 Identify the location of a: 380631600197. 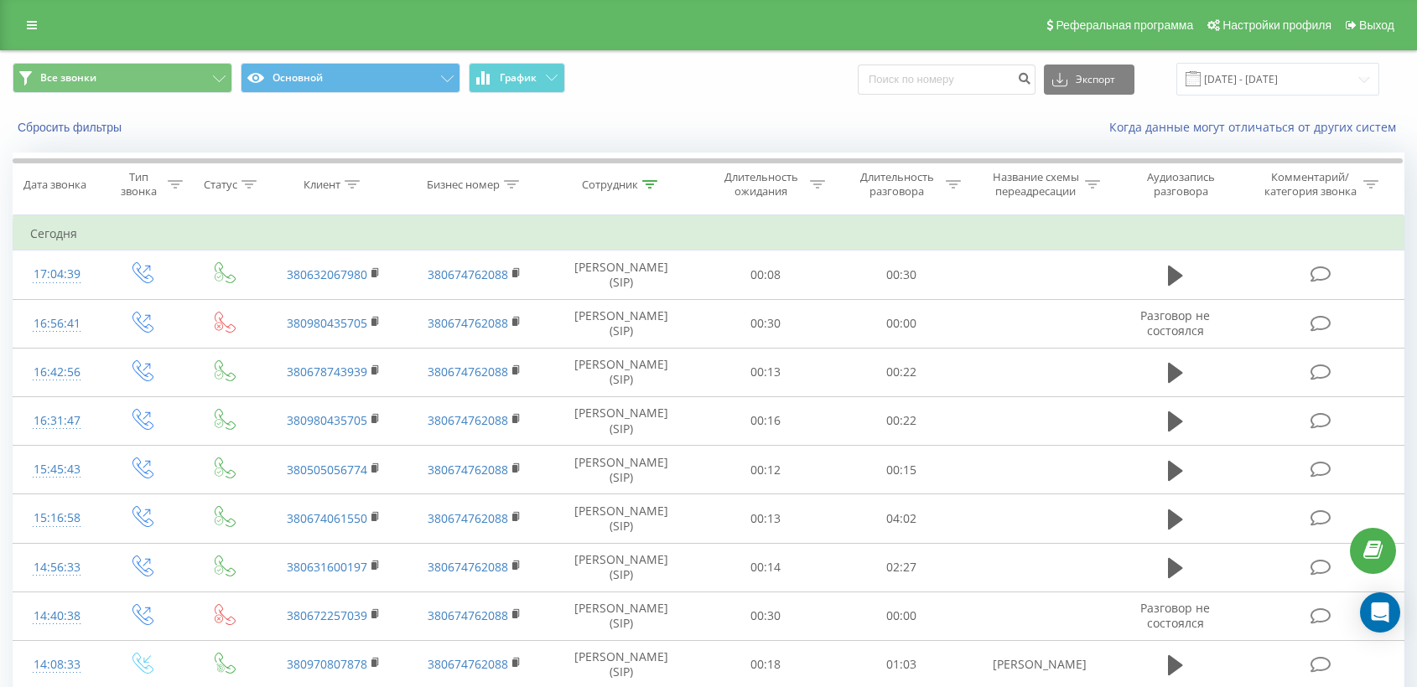
(327, 567).